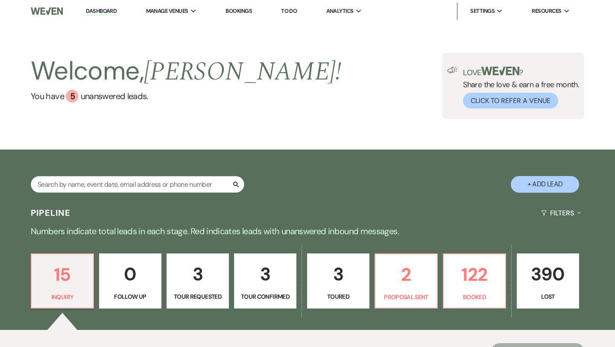 The height and width of the screenshot is (347, 615). Describe the element at coordinates (47, 11) in the screenshot. I see `img: Weven Logo` at that location.